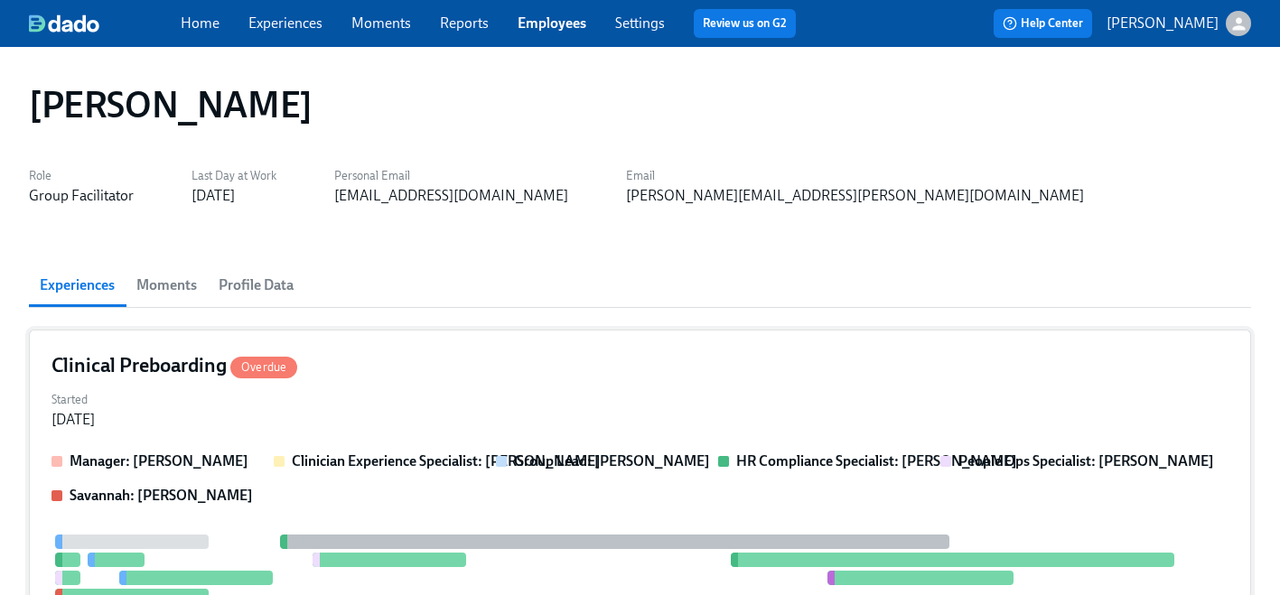 This screenshot has height=595, width=1280. What do you see at coordinates (1042, 23) in the screenshot?
I see `button: Help Center` at bounding box center [1042, 23].